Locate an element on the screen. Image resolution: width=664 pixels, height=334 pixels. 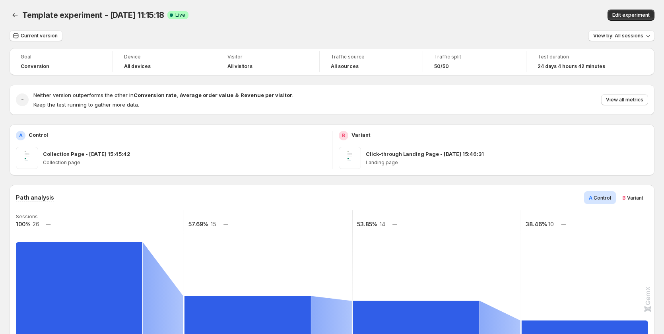
text: 100% is located at coordinates (23, 224).